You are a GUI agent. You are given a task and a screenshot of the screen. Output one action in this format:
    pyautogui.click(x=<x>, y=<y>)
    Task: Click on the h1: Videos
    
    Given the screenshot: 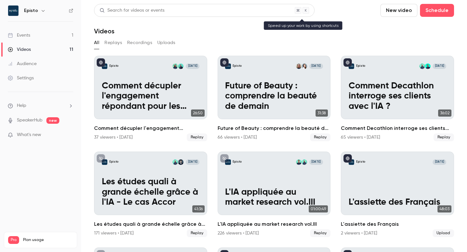 What is the action you would take?
    pyautogui.click(x=104, y=31)
    